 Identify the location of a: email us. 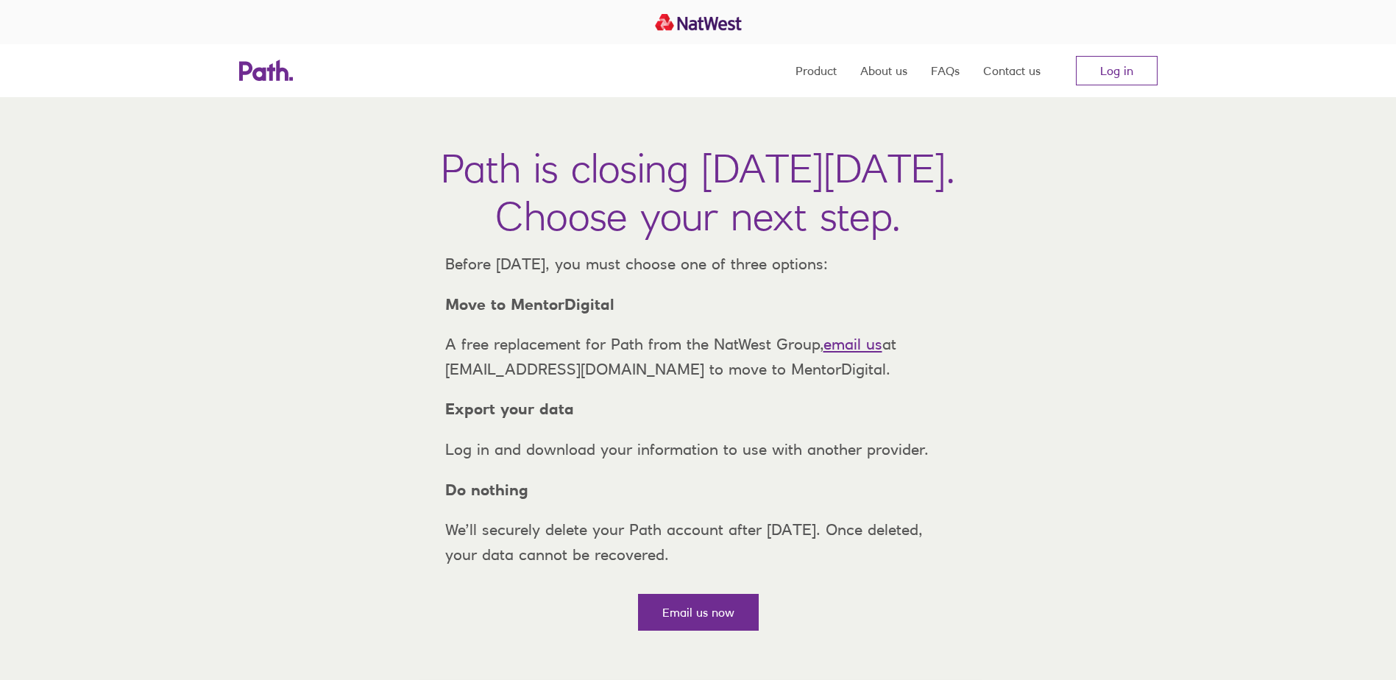
(853, 344).